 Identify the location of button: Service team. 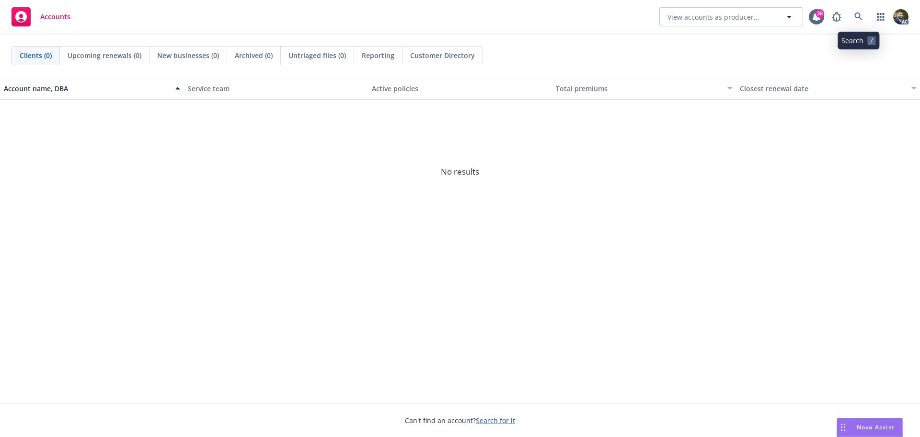
(276, 88).